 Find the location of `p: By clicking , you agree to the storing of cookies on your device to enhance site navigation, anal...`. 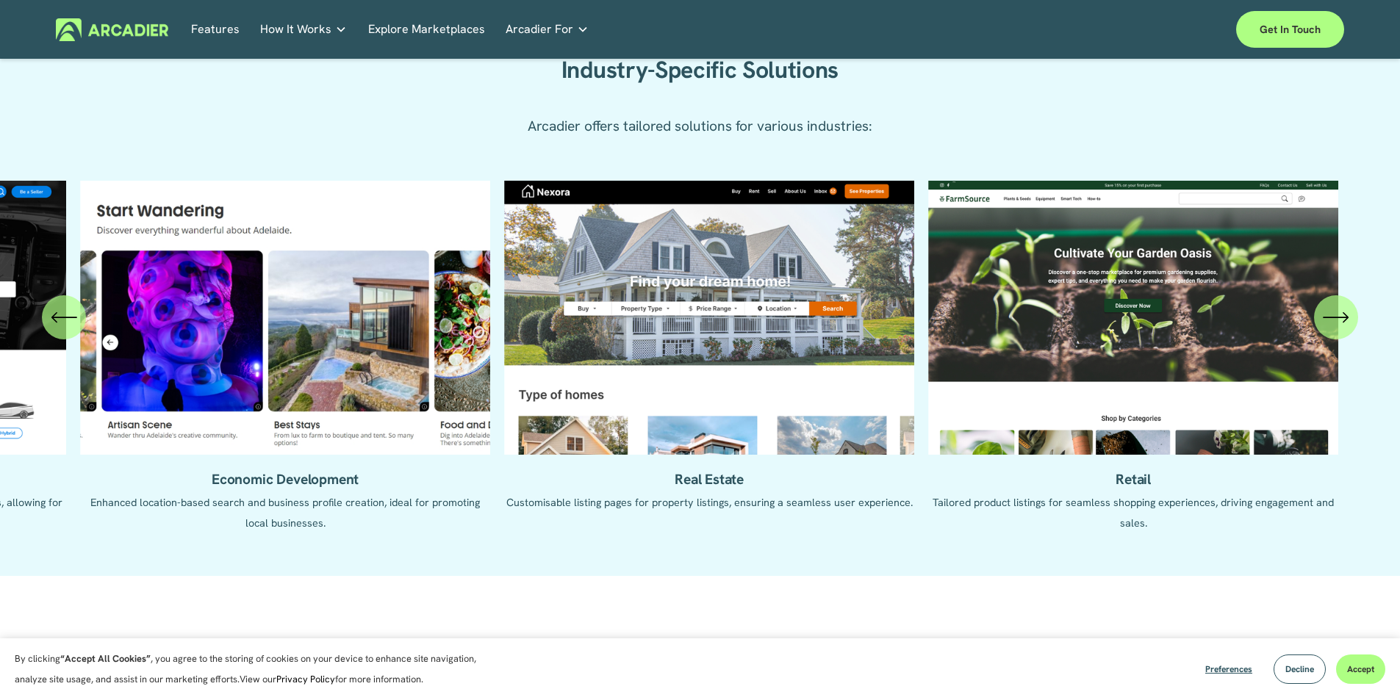

p: By clicking , you agree to the storing of cookies on your device to enhance site navigation, anal... is located at coordinates (254, 670).